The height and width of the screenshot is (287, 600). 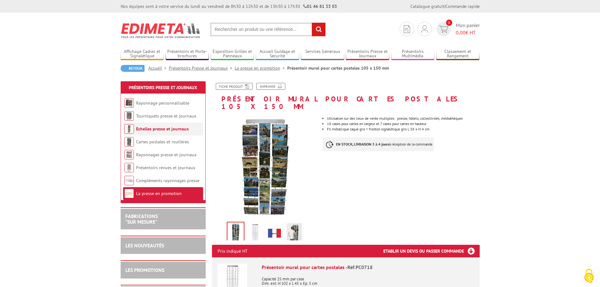 I want to click on a: Classement et Rangement, so click(x=458, y=54).